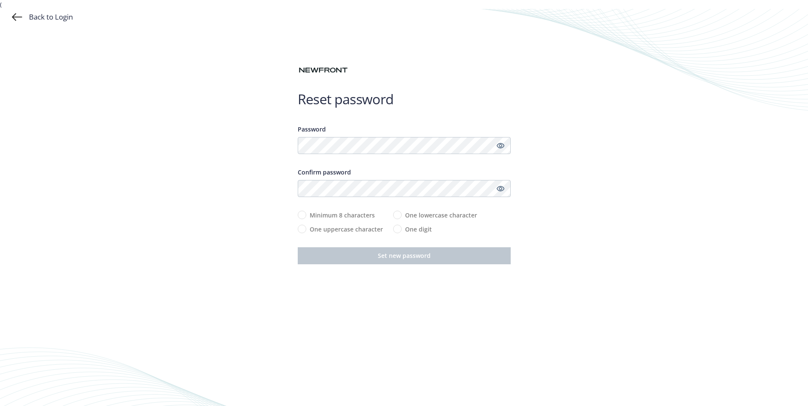  Describe the element at coordinates (312, 129) in the screenshot. I see `span: Password` at that location.